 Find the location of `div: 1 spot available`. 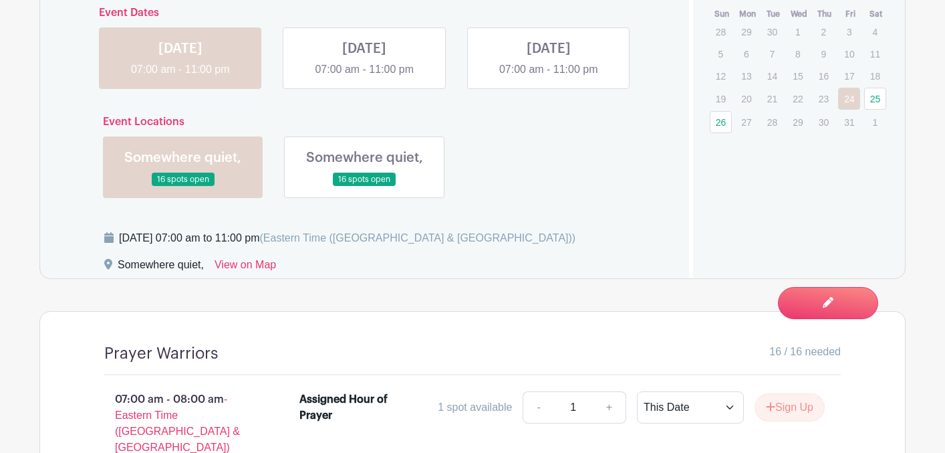

div: 1 spot available is located at coordinates (475, 407).